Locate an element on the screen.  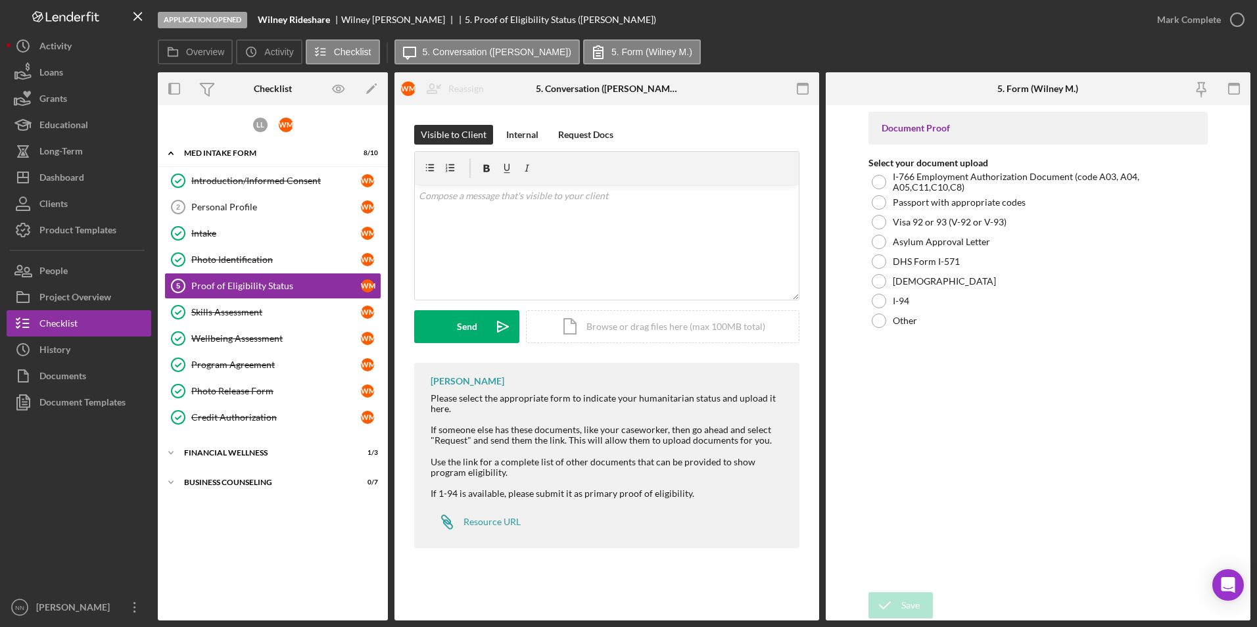
label: Overview is located at coordinates (205, 52).